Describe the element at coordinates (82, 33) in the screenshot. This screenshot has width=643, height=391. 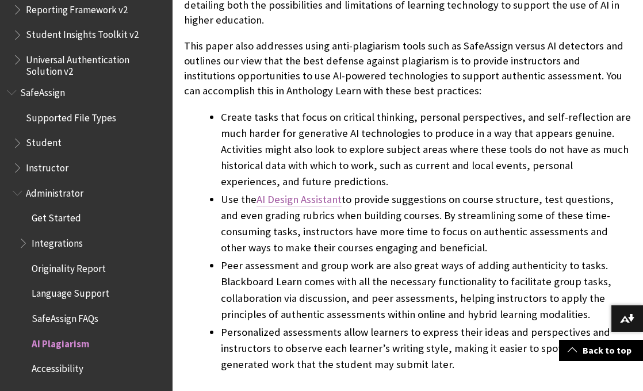
I see `span: Student Insights Toolkit v2` at that location.